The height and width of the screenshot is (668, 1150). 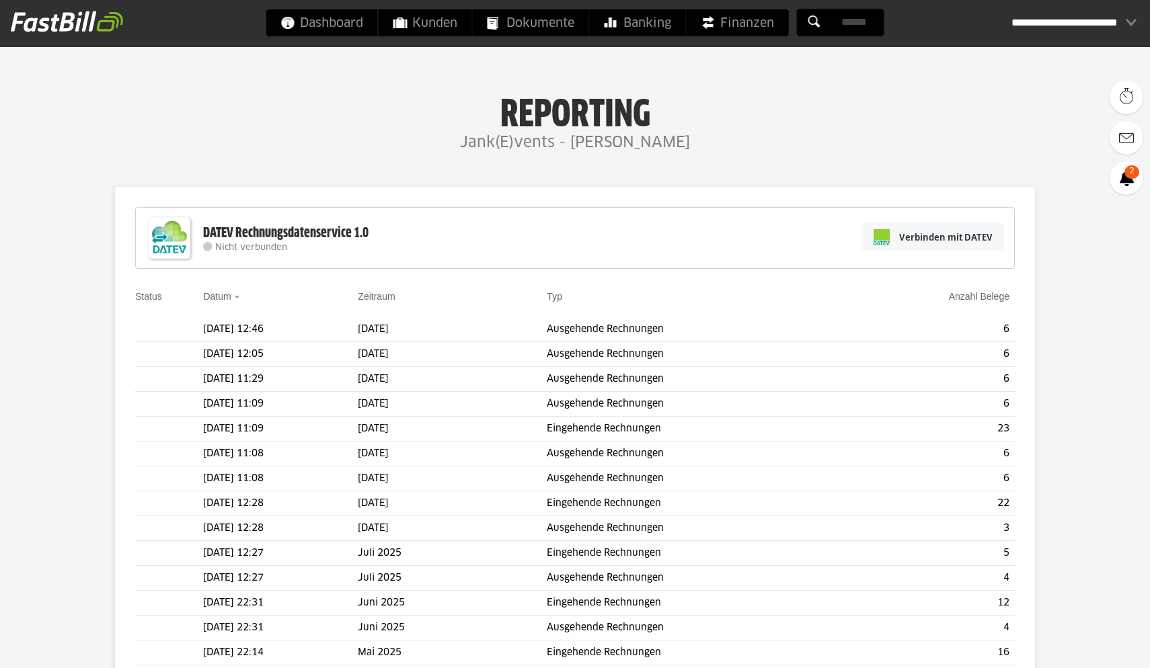 I want to click on td: 16, so click(x=930, y=653).